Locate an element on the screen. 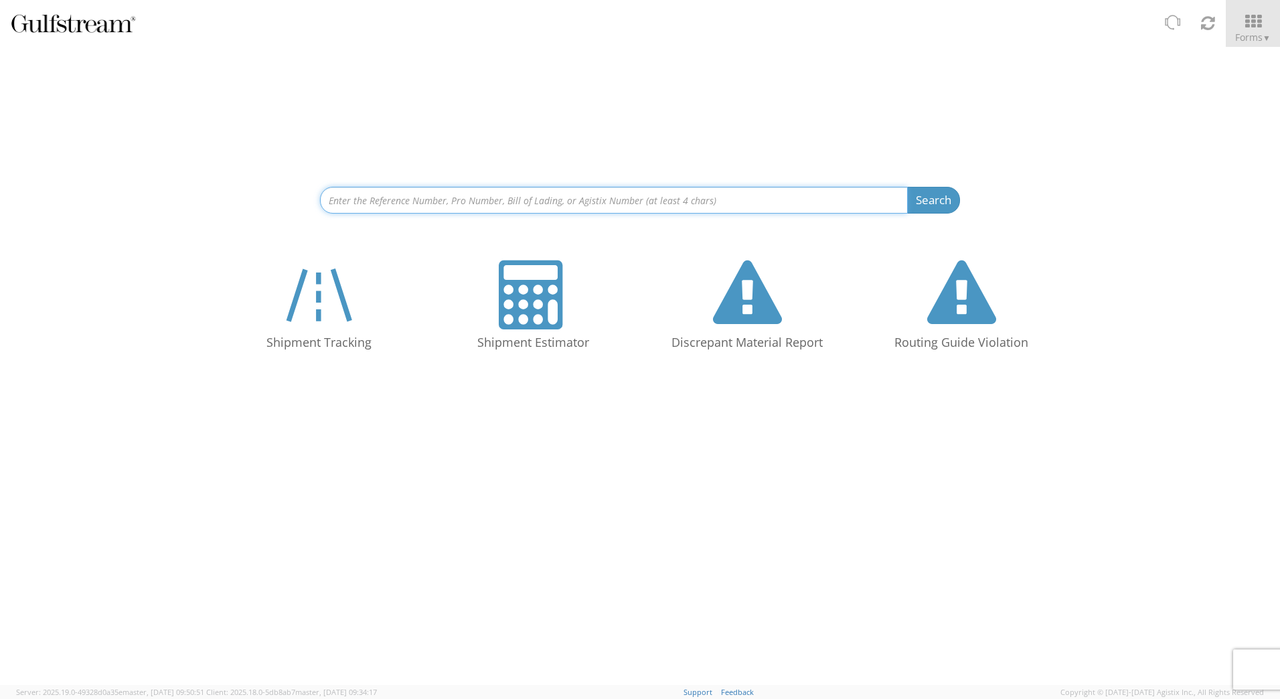 The height and width of the screenshot is (699, 1280). span: Client: 2025.18.0-5db8ab7 is located at coordinates (291, 692).